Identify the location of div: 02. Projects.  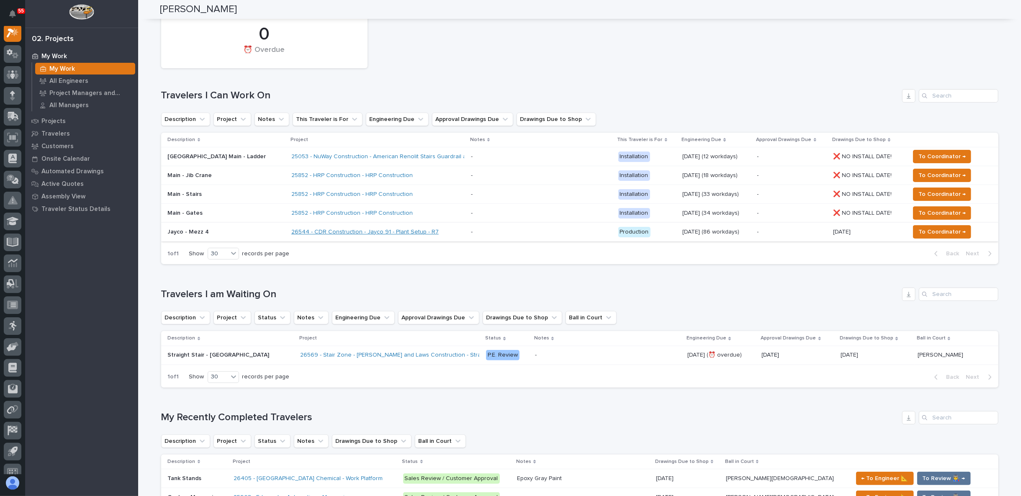
(53, 39).